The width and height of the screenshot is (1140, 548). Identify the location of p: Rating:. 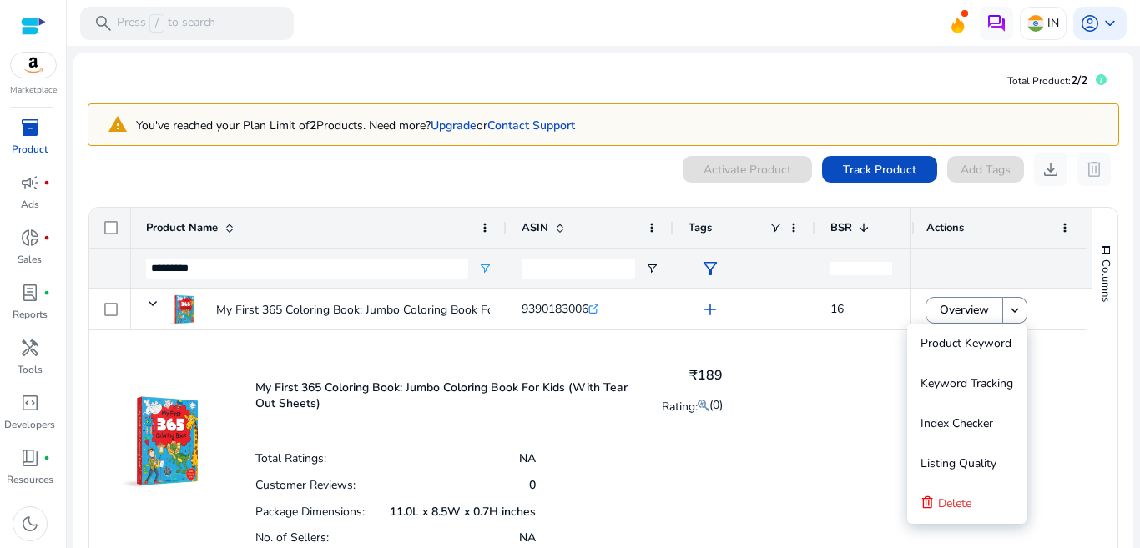
(685, 406).